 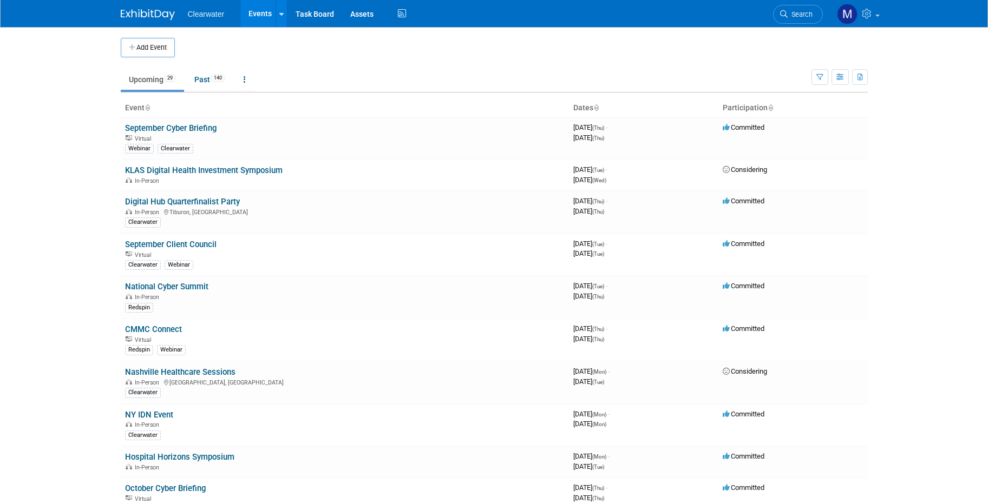 What do you see at coordinates (182, 202) in the screenshot?
I see `a: Digital Hub Quarterfinalist Party` at bounding box center [182, 202].